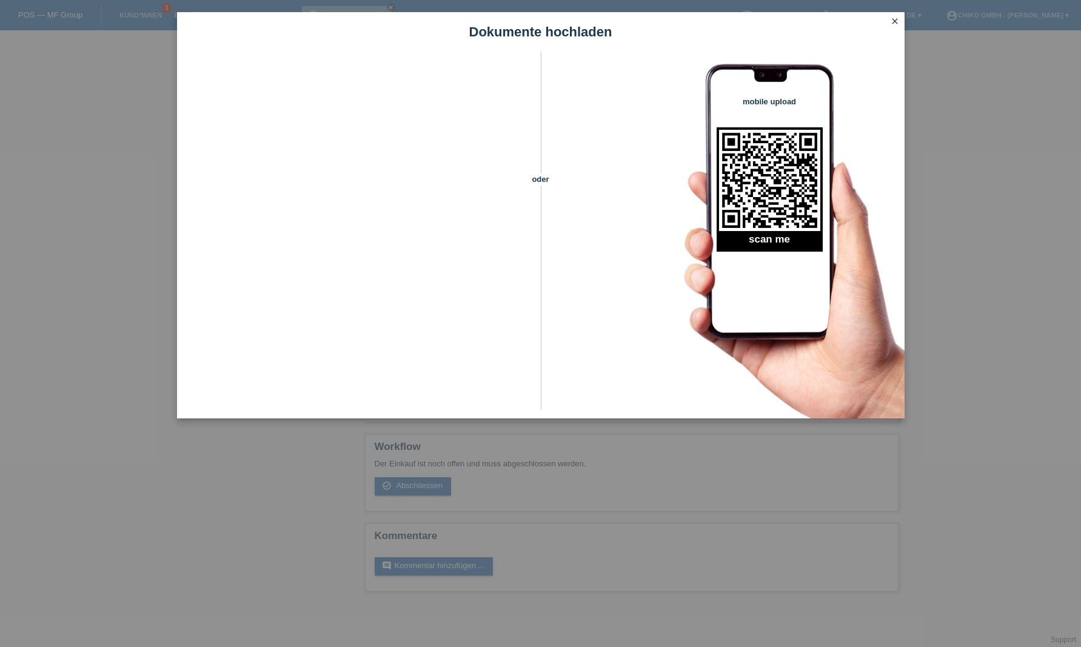  Describe the element at coordinates (895, 22) in the screenshot. I see `a: close` at that location.